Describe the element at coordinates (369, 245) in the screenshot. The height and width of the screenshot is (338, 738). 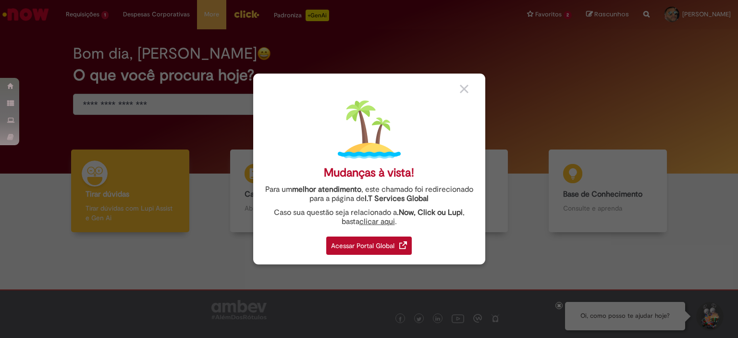
I see `div: Acessar Portal Global` at that location.